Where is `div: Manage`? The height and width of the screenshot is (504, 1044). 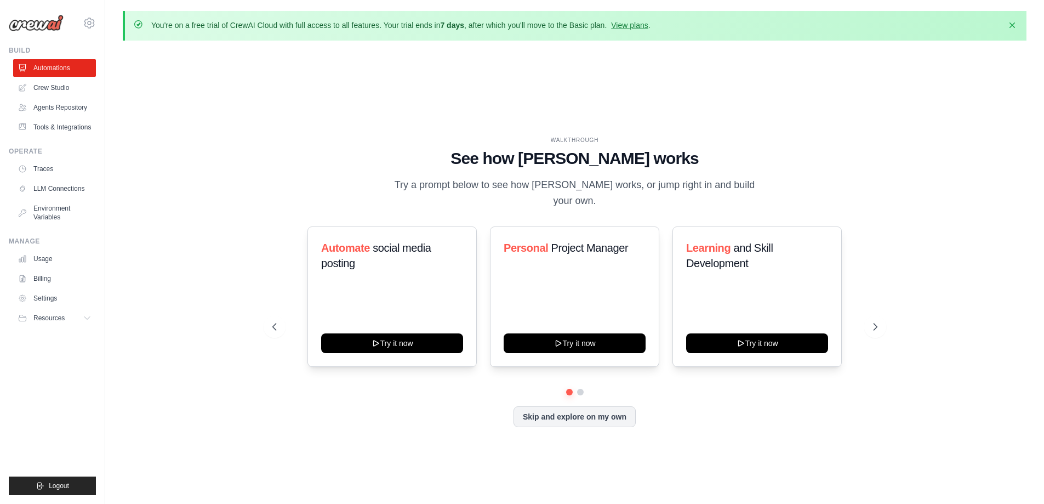 div: Manage is located at coordinates (52, 241).